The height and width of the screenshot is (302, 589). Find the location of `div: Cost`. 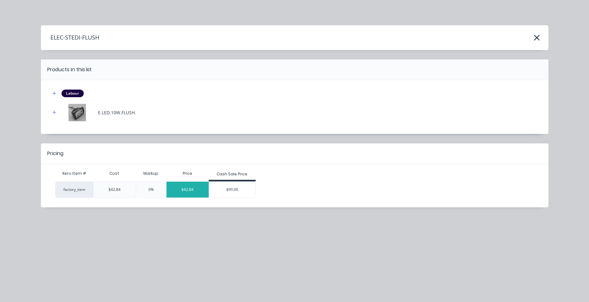

div: Cost is located at coordinates (114, 174).